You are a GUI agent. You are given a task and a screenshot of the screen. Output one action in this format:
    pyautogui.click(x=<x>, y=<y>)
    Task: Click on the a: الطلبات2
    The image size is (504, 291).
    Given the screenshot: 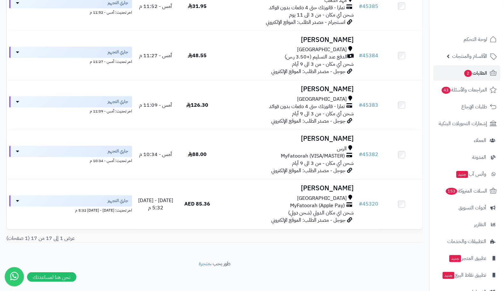 What is the action you would take?
    pyautogui.click(x=466, y=73)
    